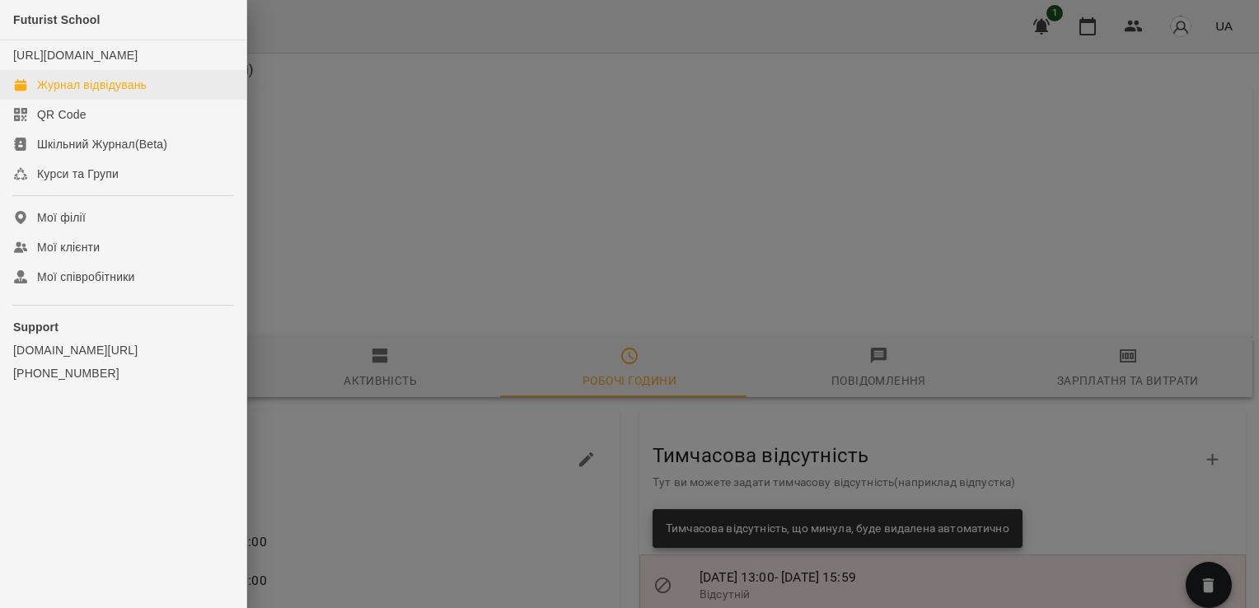 This screenshot has height=608, width=1259. What do you see at coordinates (62, 114) in the screenshot?
I see `div: QR Code` at bounding box center [62, 114].